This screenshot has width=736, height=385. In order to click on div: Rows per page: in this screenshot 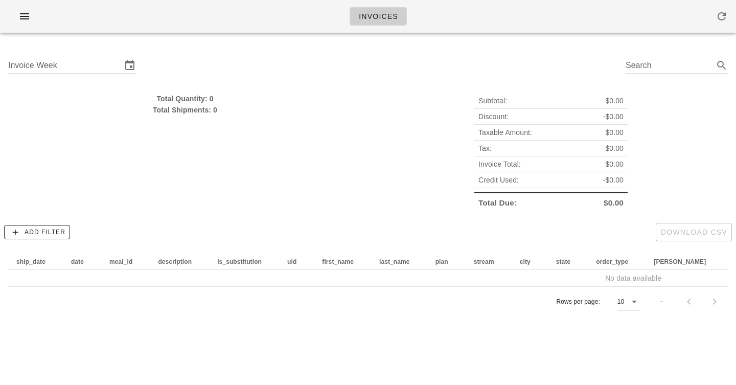, I will do `click(598, 301)`.